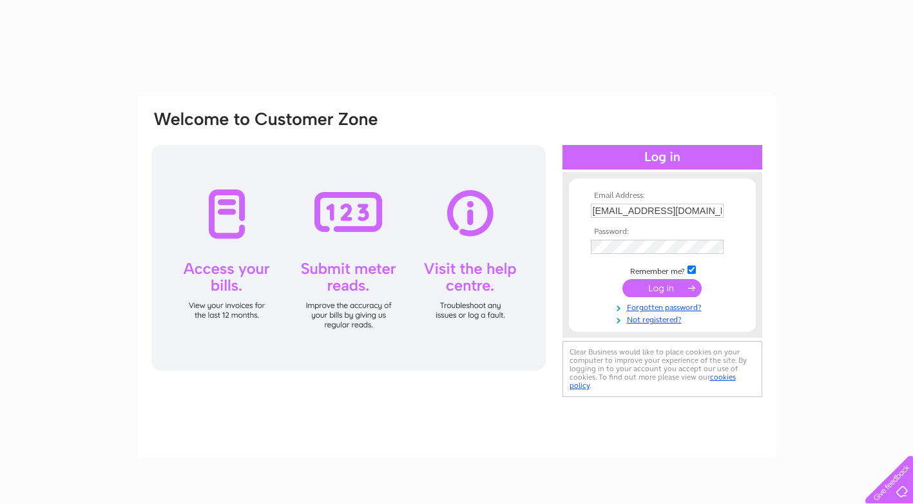 The height and width of the screenshot is (504, 913). I want to click on input: Submit, so click(662, 288).